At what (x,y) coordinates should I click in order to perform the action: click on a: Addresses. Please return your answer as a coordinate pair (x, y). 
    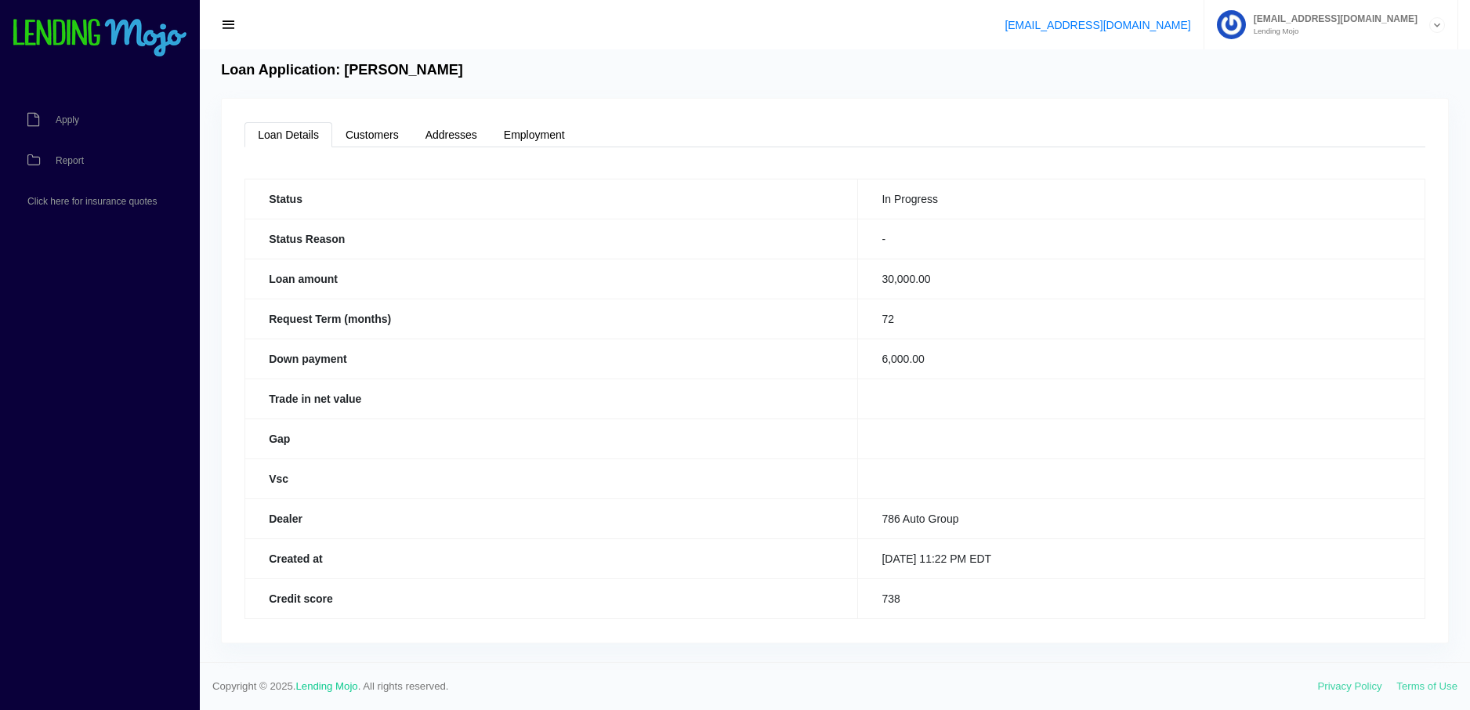
    Looking at the image, I should click on (451, 135).